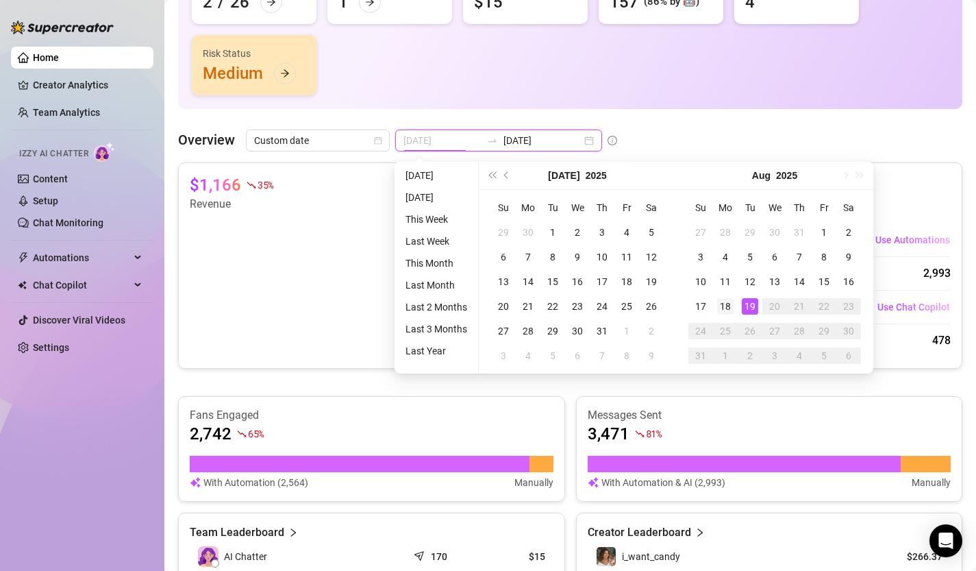  Describe the element at coordinates (701, 356) in the screenshot. I see `td: 2025-08-31` at that location.